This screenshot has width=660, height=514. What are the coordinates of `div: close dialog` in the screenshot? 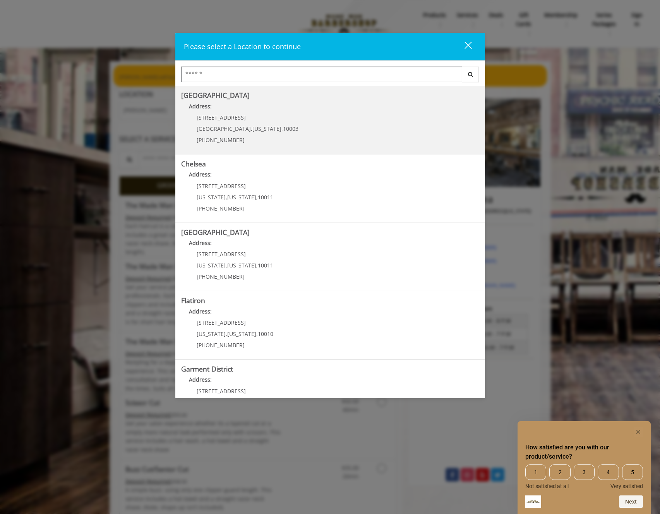 It's located at (464, 47).